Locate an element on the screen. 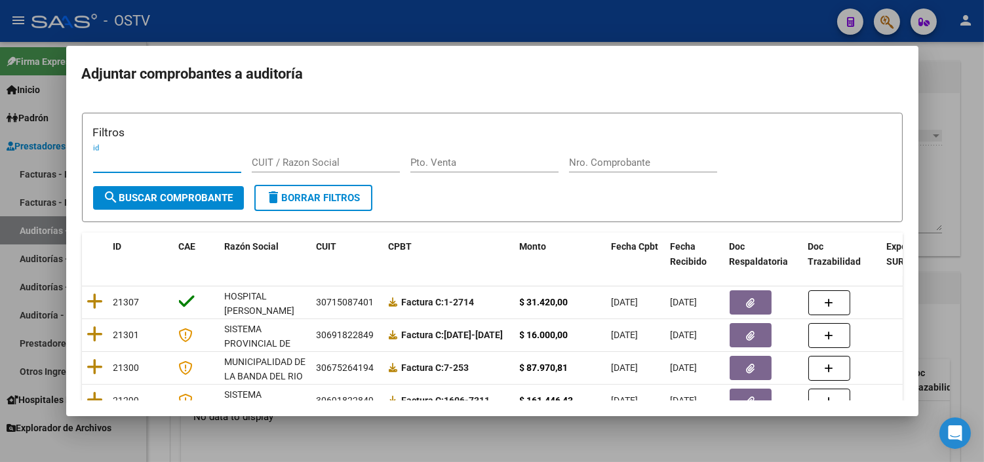 This screenshot has height=462, width=984. span: Monto is located at coordinates (533, 246).